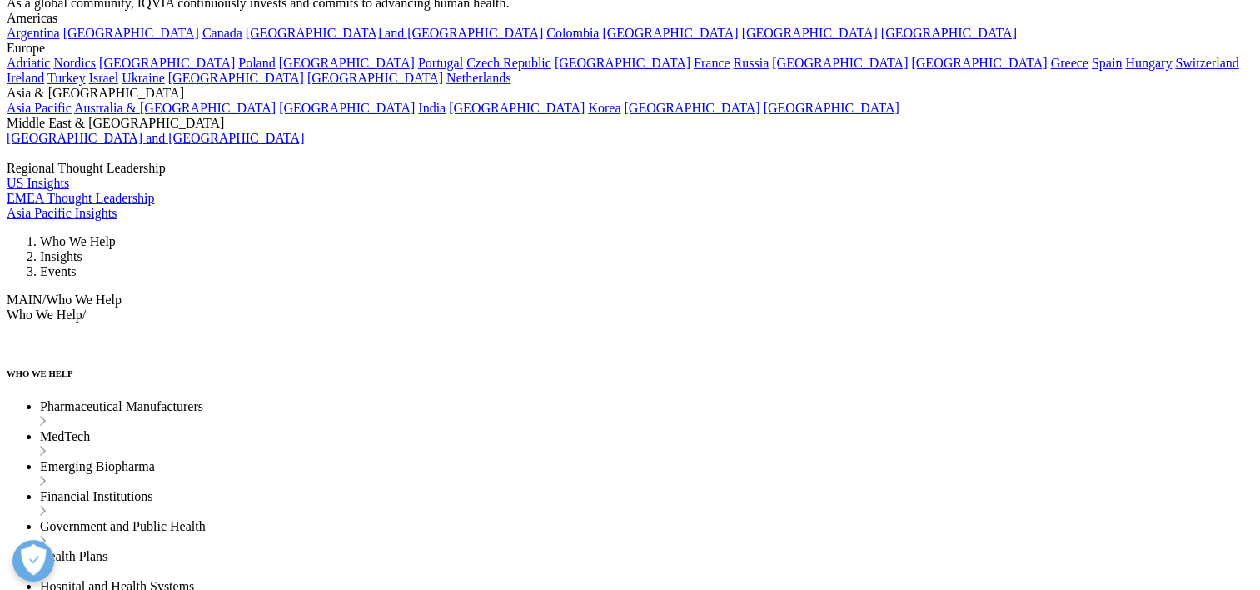 Image resolution: width=1260 pixels, height=590 pixels. I want to click on a: Korea, so click(604, 107).